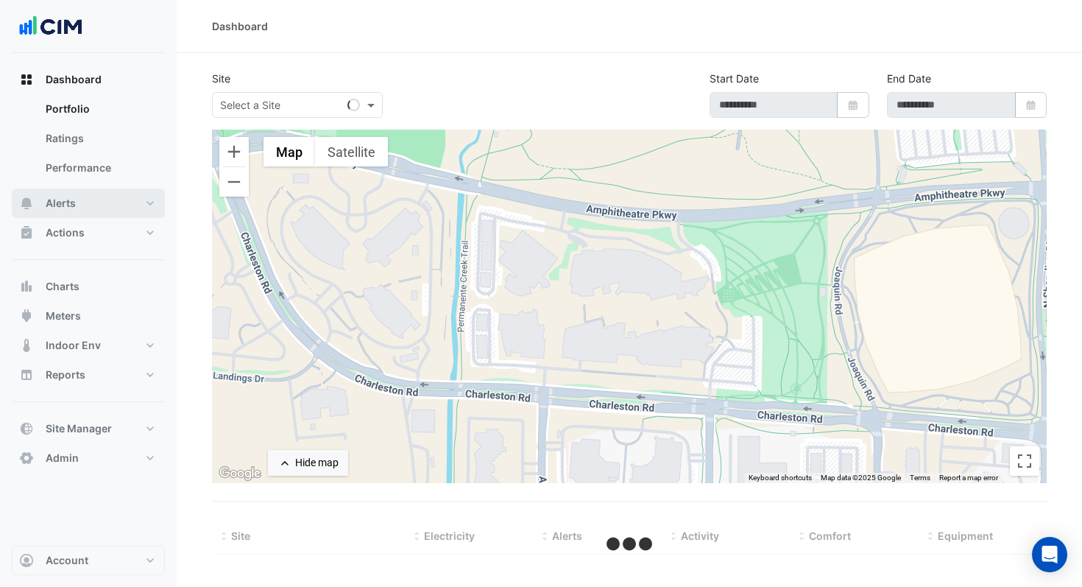 The width and height of the screenshot is (1082, 587). I want to click on span: Electricity, so click(449, 535).